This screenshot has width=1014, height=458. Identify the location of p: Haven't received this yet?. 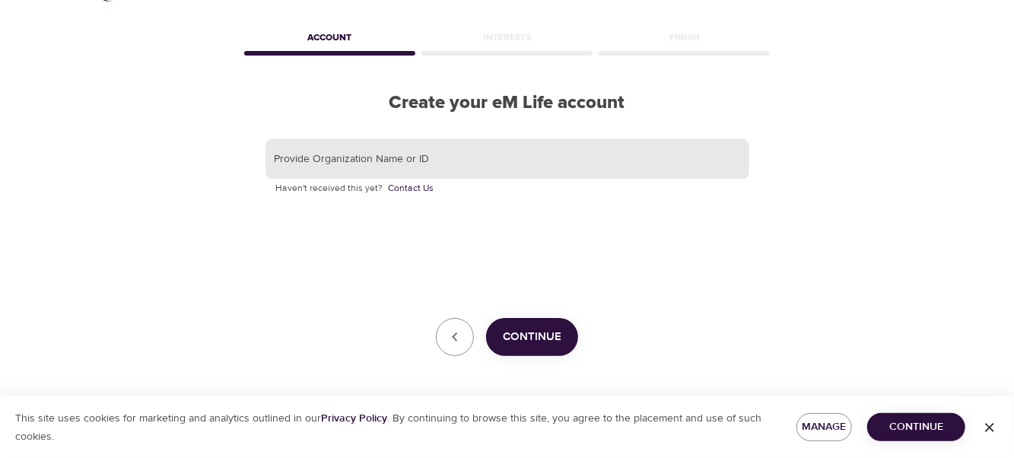
(507, 189).